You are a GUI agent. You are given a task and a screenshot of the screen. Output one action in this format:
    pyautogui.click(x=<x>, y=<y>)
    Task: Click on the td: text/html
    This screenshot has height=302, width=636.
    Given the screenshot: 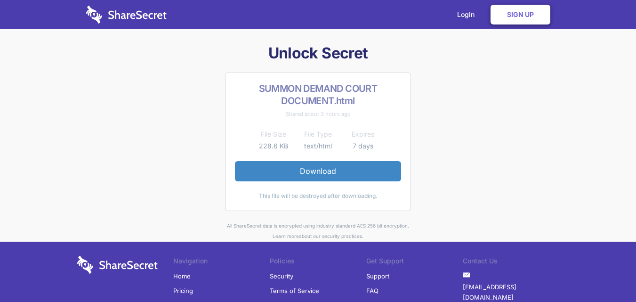 What is the action you would take?
    pyautogui.click(x=318, y=146)
    